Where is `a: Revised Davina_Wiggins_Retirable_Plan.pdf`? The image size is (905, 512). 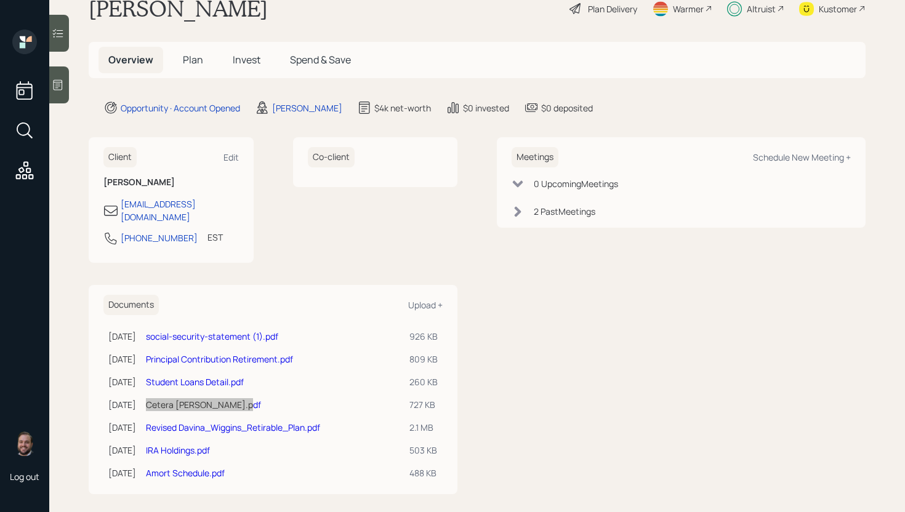 a: Revised Davina_Wiggins_Retirable_Plan.pdf is located at coordinates (233, 427).